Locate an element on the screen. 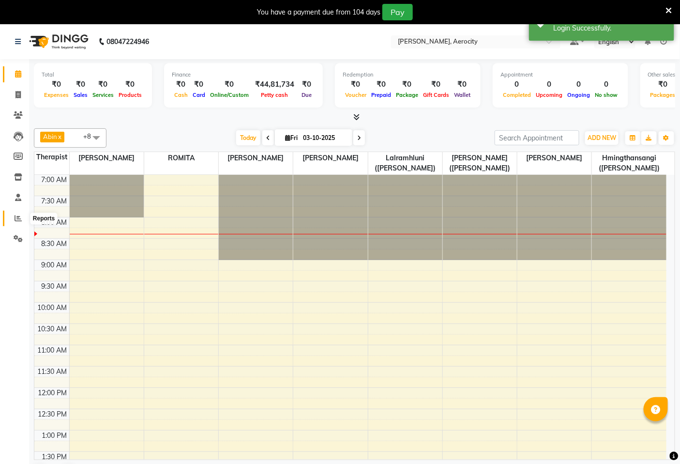  div: 7:30 AM is located at coordinates (54, 201).